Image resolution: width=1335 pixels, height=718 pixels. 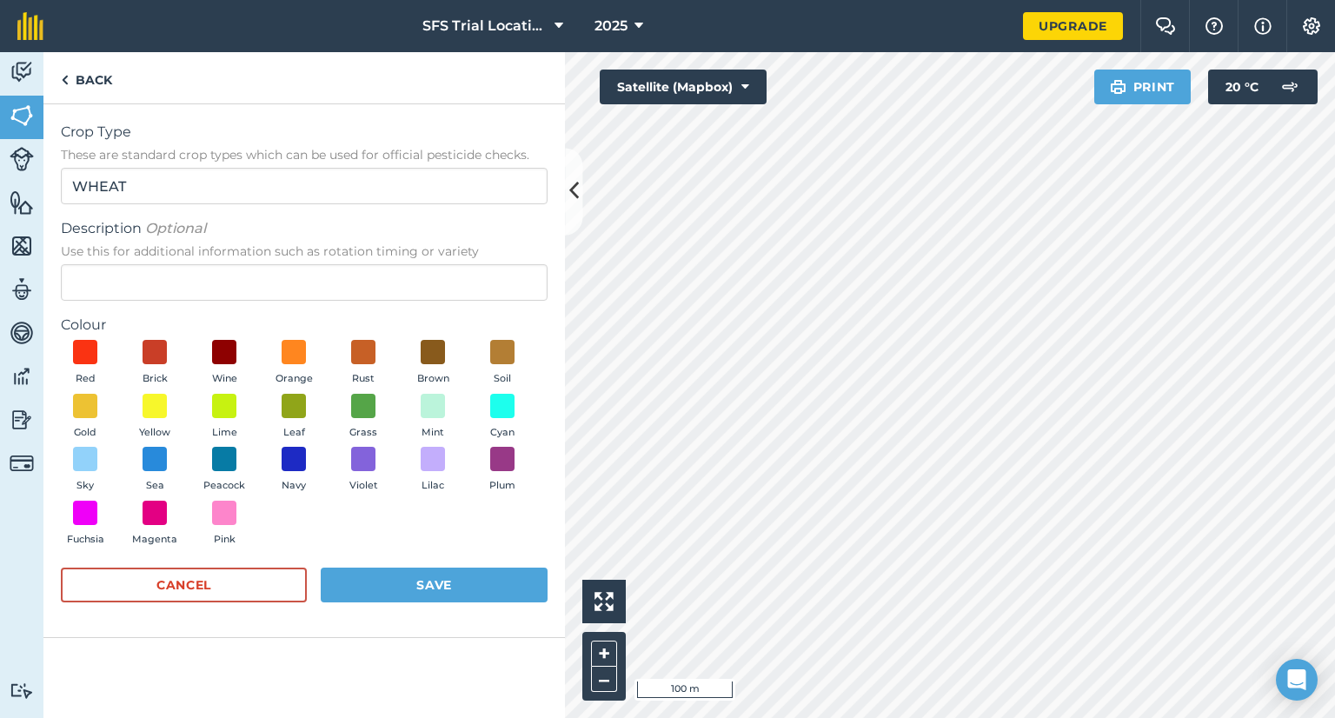 What do you see at coordinates (1312, 26) in the screenshot?
I see `img: A cog icon` at bounding box center [1312, 26].